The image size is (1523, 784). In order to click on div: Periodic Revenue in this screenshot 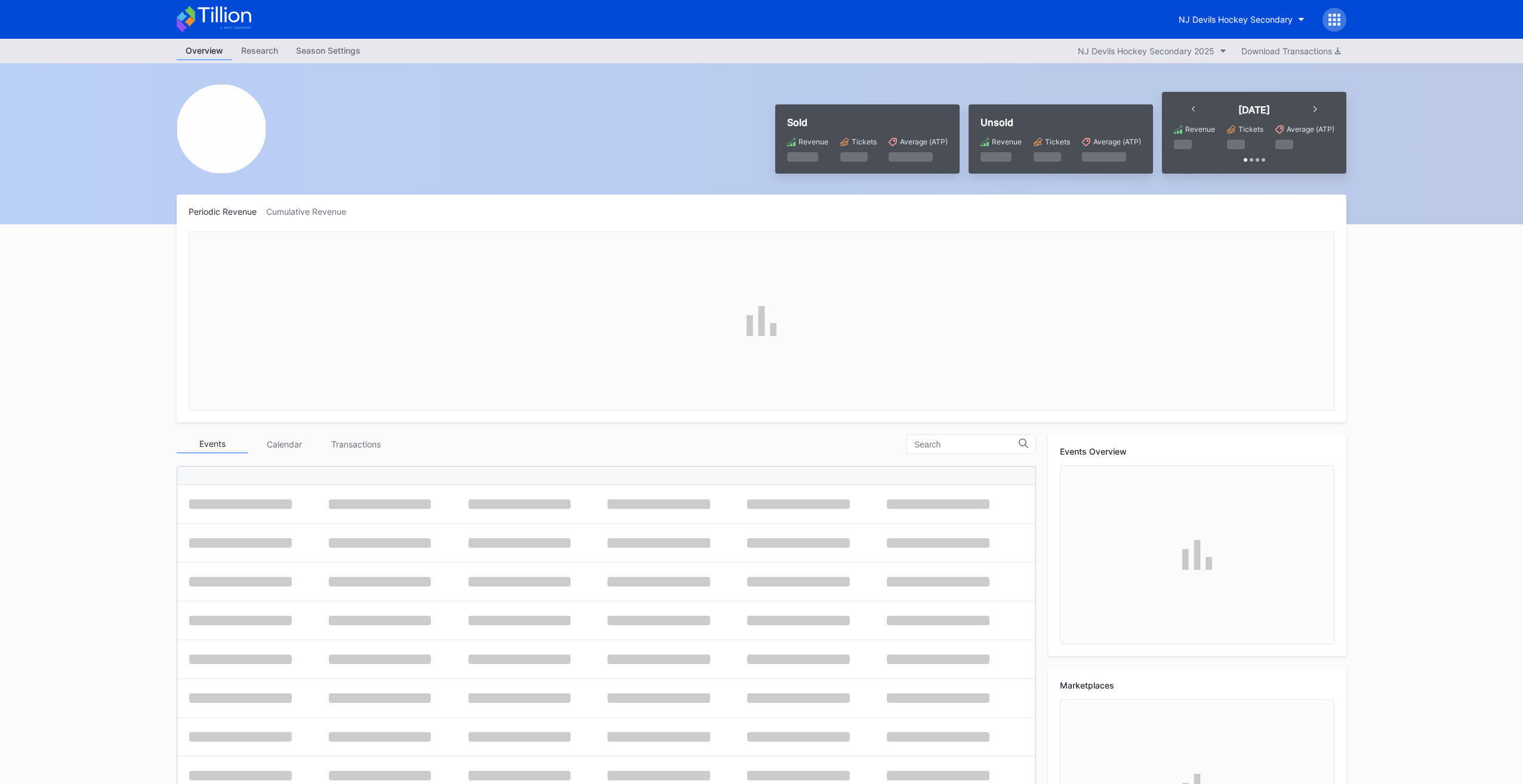, I will do `click(228, 211)`.